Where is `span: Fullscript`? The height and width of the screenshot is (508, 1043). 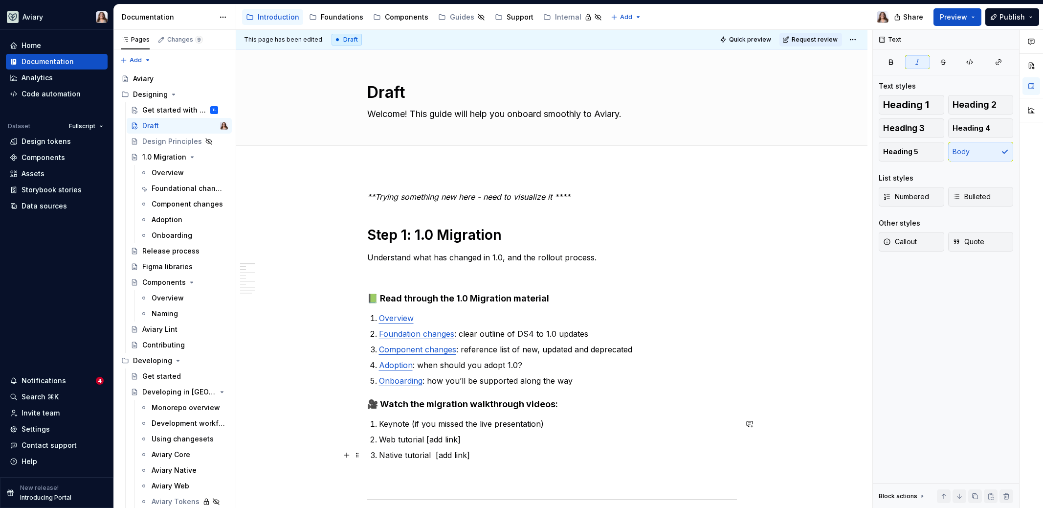 span: Fullscript is located at coordinates (82, 126).